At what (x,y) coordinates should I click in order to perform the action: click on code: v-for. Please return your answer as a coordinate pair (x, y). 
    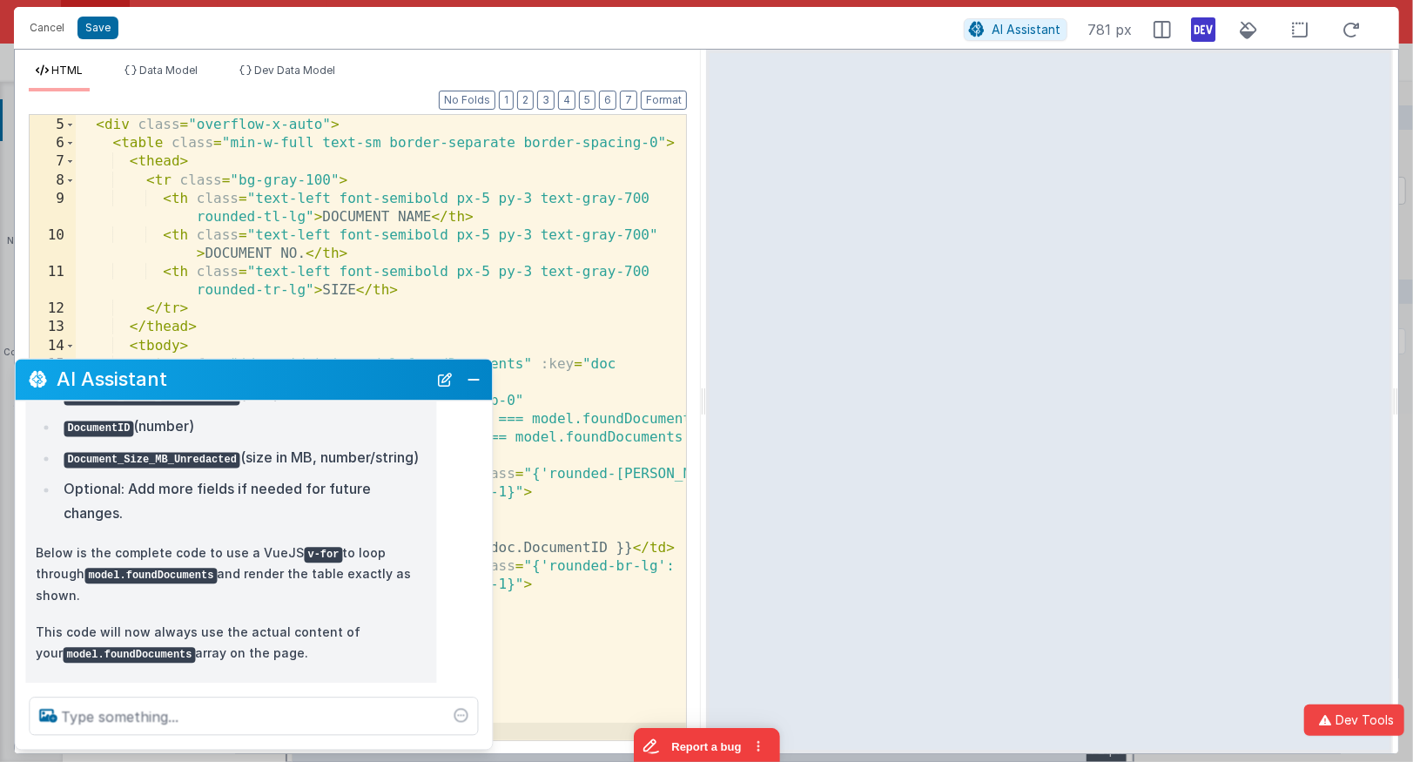
    Looking at the image, I should click on (324, 554).